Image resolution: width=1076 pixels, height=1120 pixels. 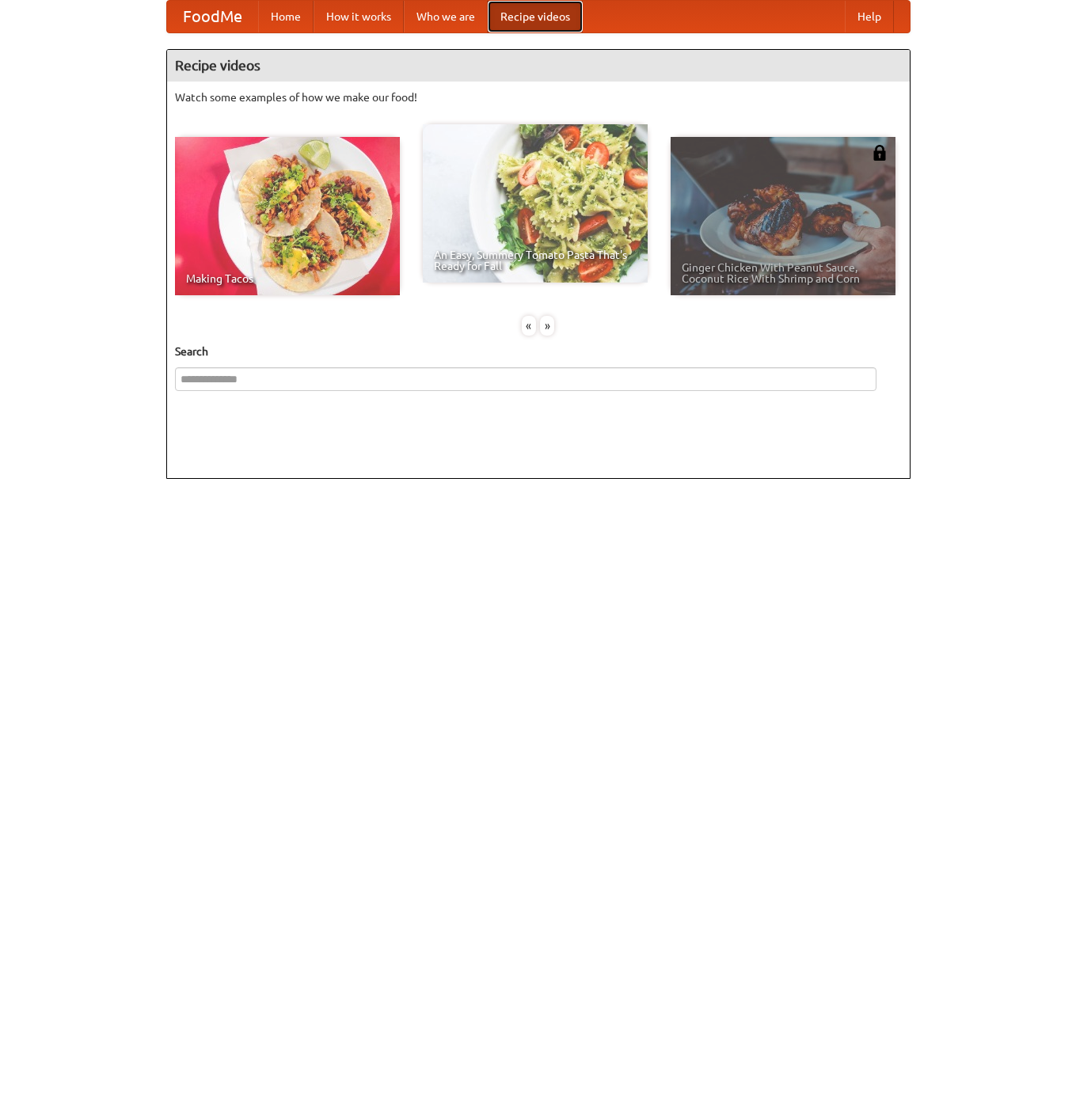 I want to click on h4: Recipe videos, so click(x=538, y=65).